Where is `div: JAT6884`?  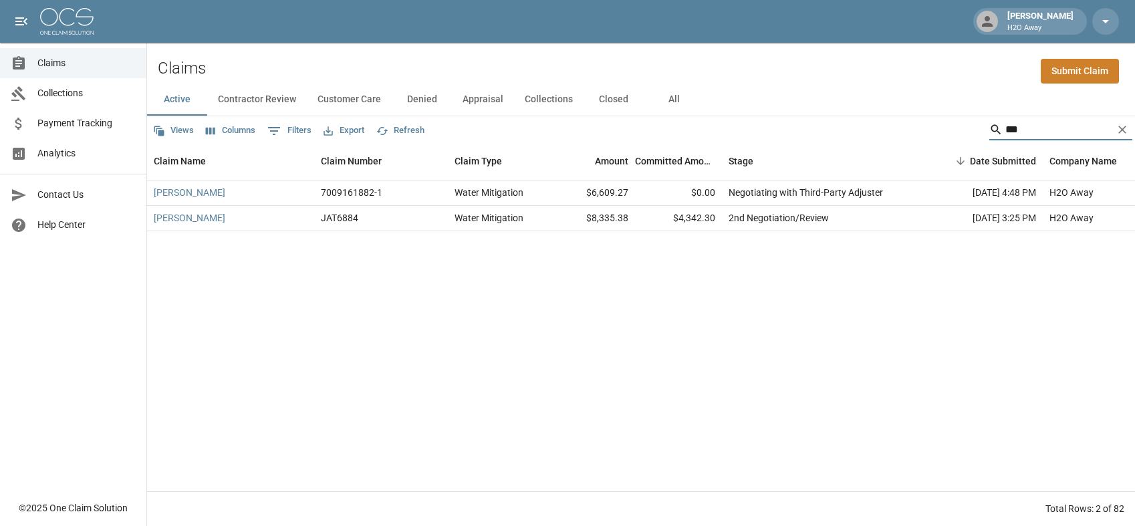
div: JAT6884 is located at coordinates (340, 218).